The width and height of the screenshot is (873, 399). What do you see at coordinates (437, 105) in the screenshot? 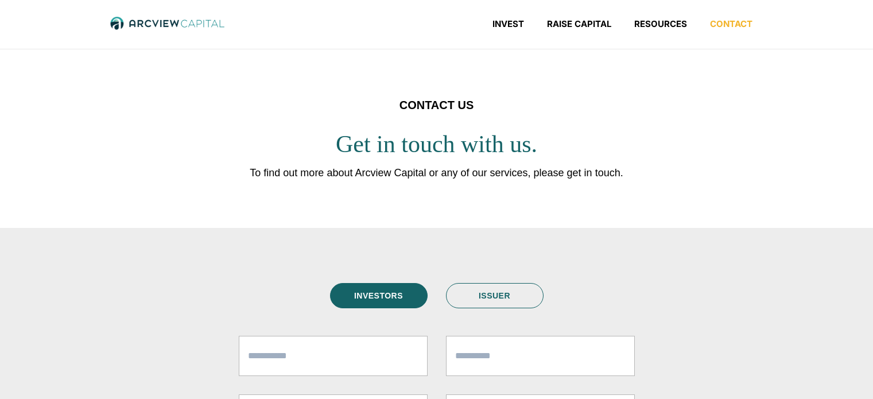
I see `h4: CONTACT US` at bounding box center [437, 105].